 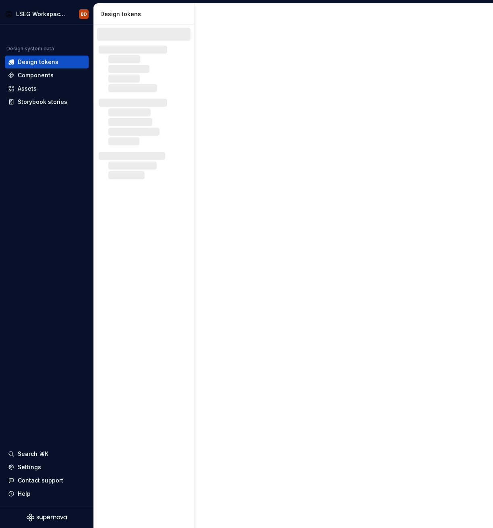 What do you see at coordinates (47, 518) in the screenshot?
I see `a: Supernova Logo` at bounding box center [47, 518].